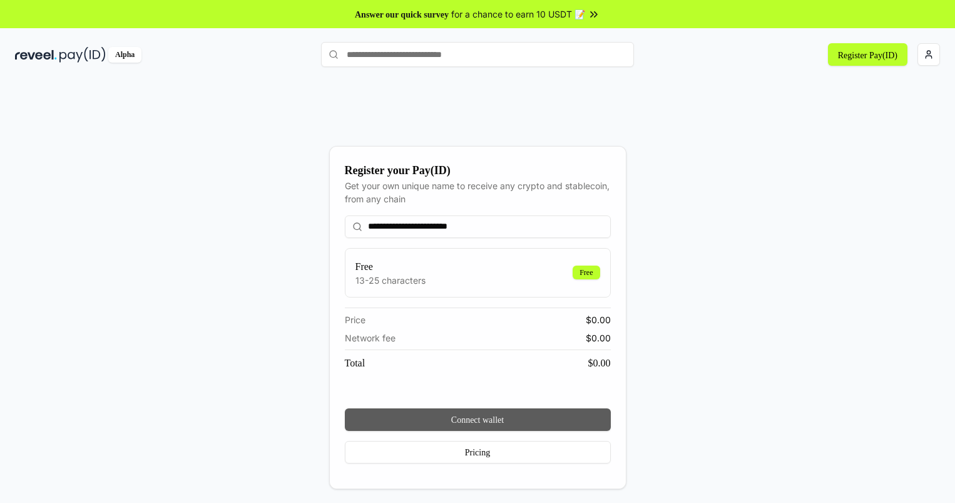  What do you see at coordinates (83, 54) in the screenshot?
I see `img: pay_id` at bounding box center [83, 54].